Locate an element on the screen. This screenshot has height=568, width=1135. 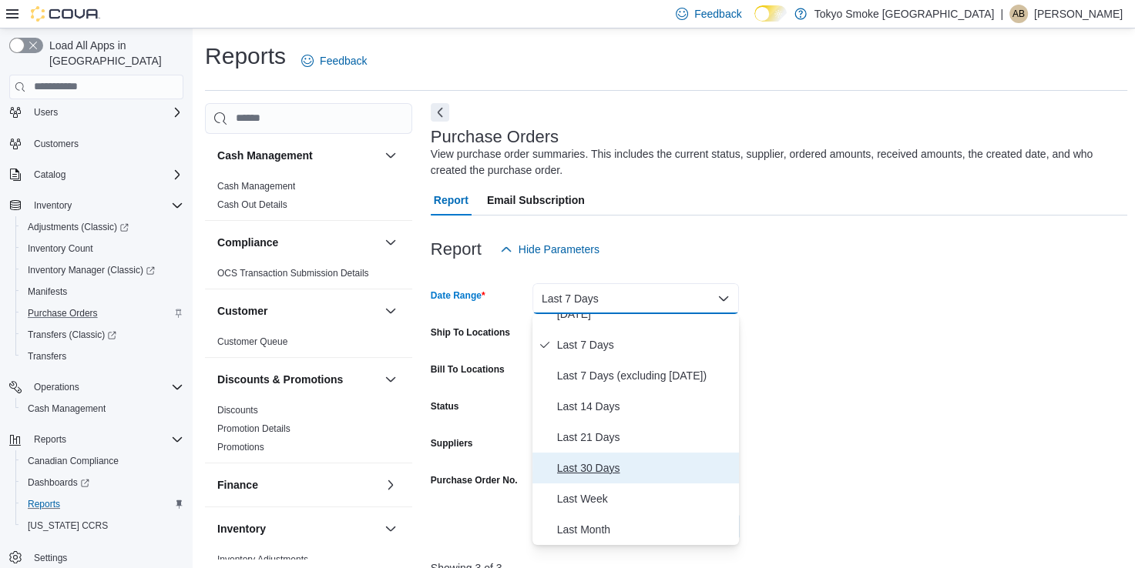
div: Discounts & Promotions is located at coordinates (308, 432).